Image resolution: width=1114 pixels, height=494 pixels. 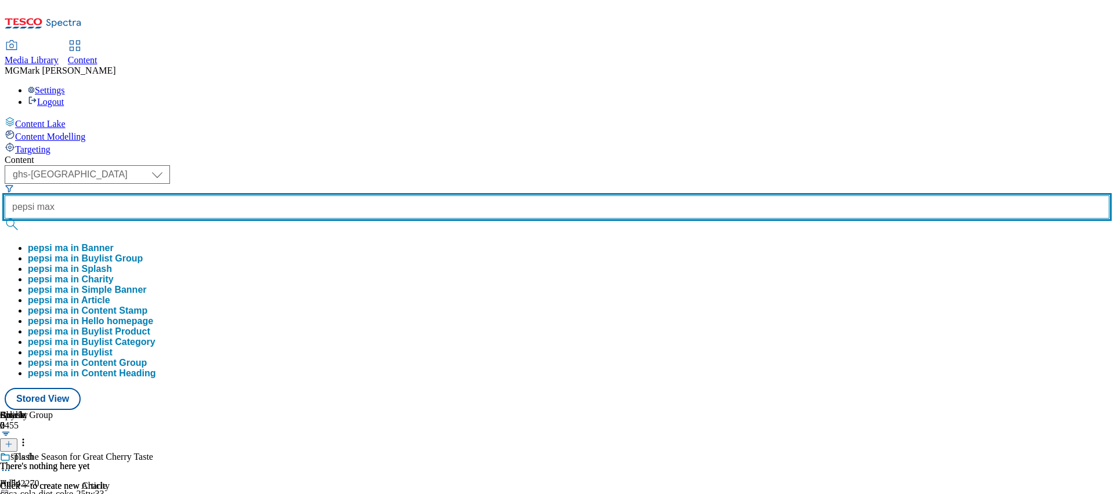 I want to click on button: pepsi ma in Charity, so click(x=71, y=280).